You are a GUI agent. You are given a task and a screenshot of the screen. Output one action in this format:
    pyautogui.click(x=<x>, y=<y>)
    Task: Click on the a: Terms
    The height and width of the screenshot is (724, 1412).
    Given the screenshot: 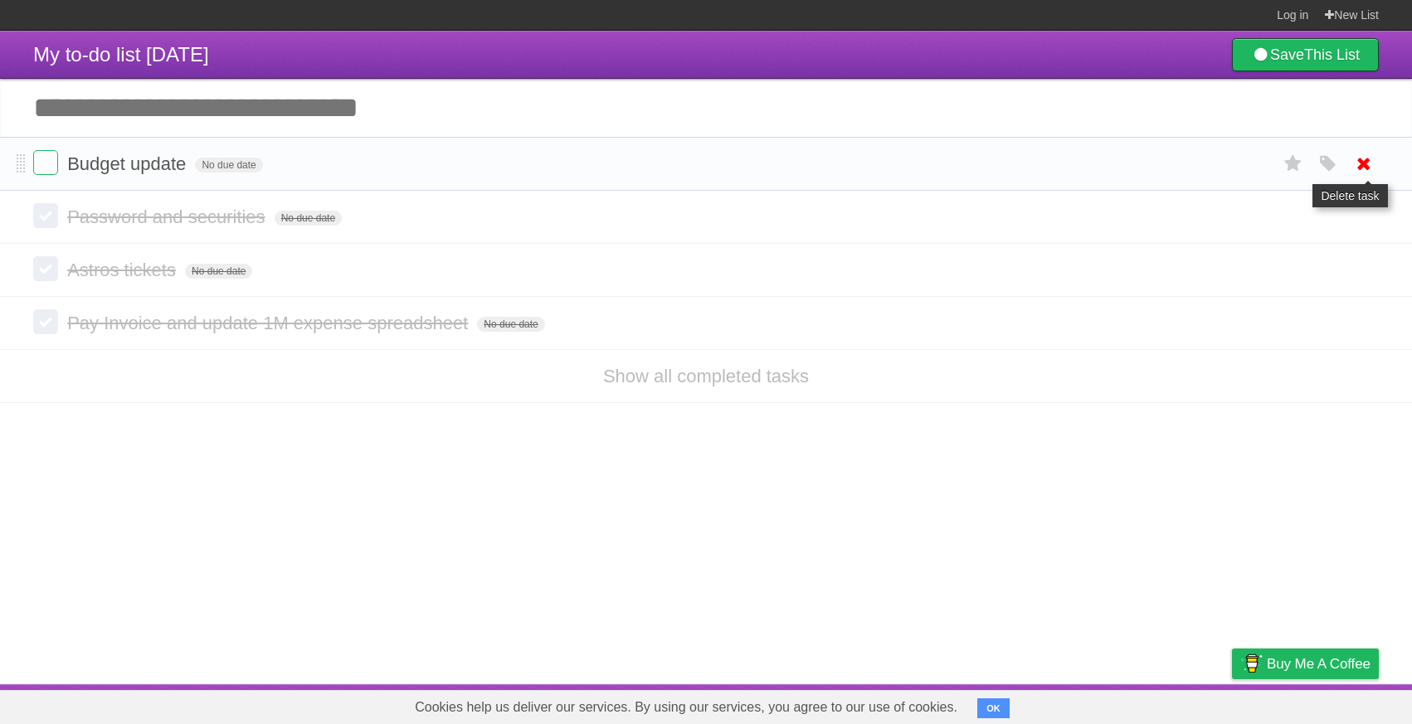 What is the action you would take?
    pyautogui.click(x=1172, y=704)
    